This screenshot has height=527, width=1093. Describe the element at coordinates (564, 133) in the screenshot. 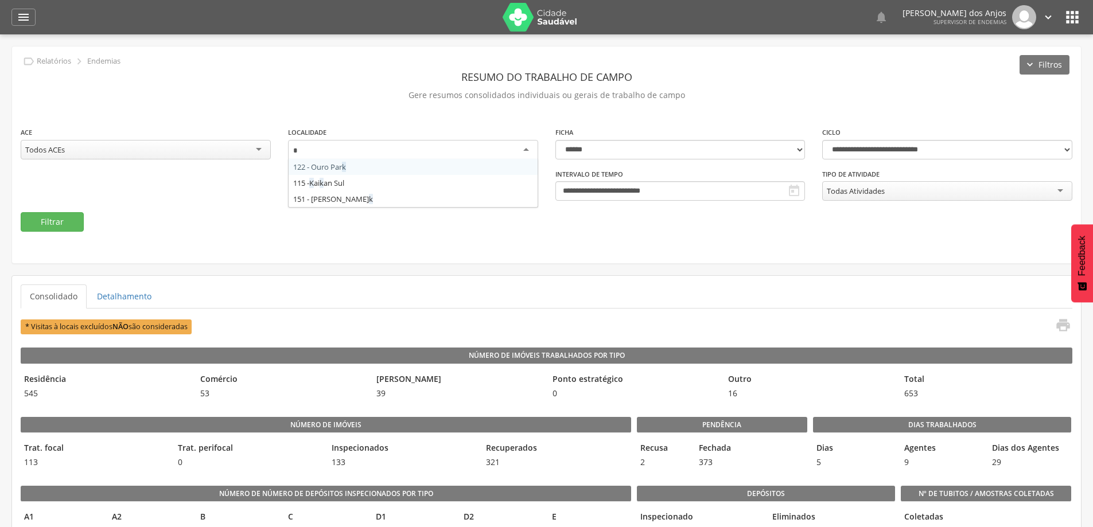

I see `label: Ficha` at that location.